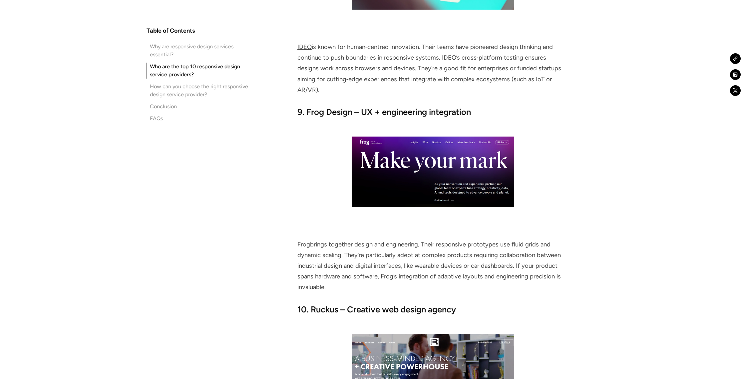 This screenshot has width=746, height=379. I want to click on h4: Table of Contents, so click(171, 31).